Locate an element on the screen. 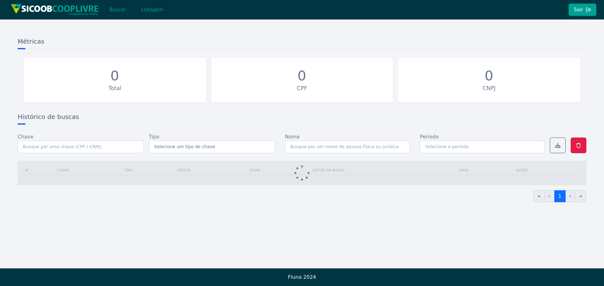 The height and width of the screenshot is (286, 604). div: CNPJ is located at coordinates (489, 88).